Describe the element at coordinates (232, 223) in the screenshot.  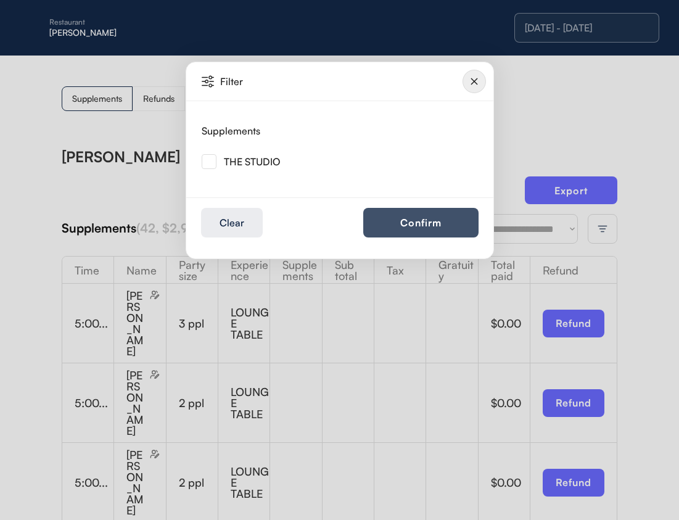
I see `button: Clear` at that location.